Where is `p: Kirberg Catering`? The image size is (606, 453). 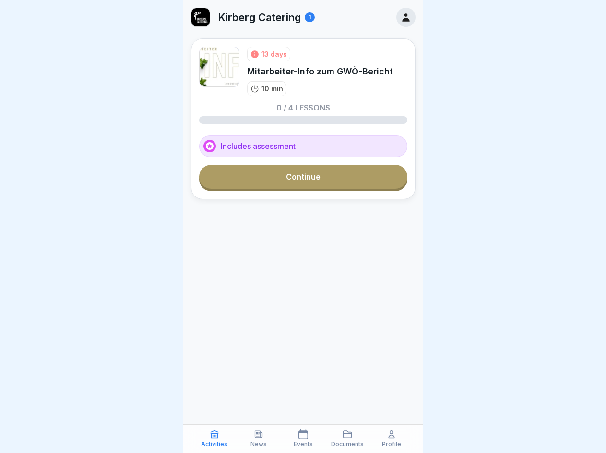 p: Kirberg Catering is located at coordinates (259, 17).